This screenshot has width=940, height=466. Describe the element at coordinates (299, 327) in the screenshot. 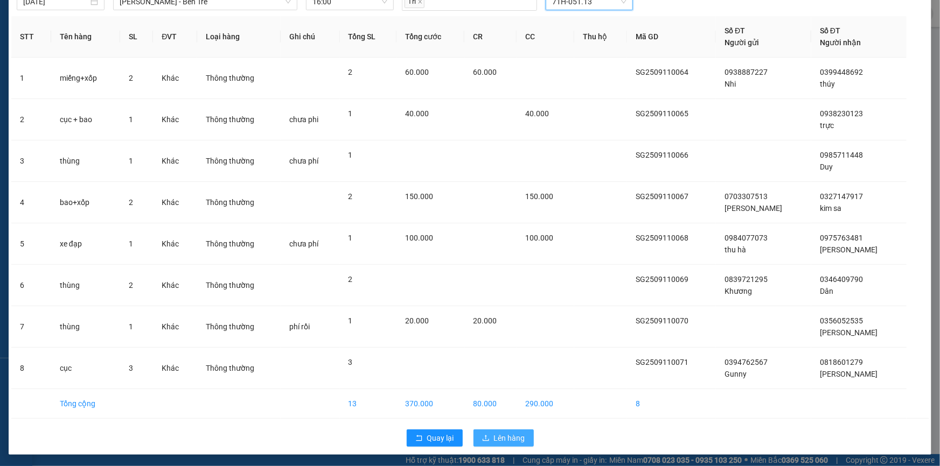

I see `span: phí rồi` at that location.